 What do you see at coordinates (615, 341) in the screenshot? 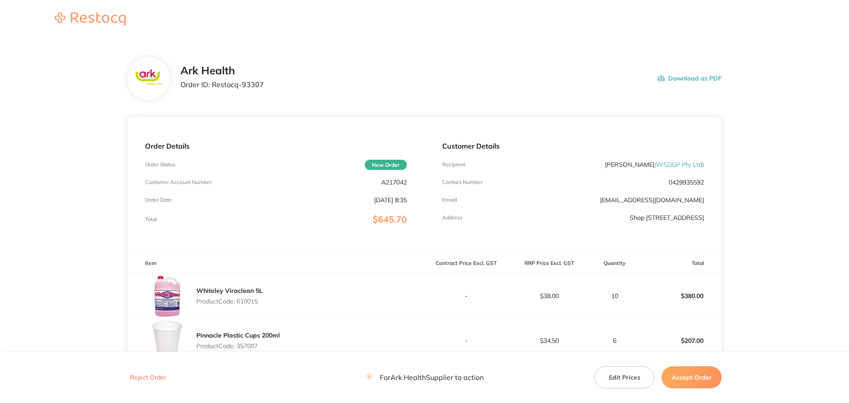
I see `p: 6` at bounding box center [615, 341].